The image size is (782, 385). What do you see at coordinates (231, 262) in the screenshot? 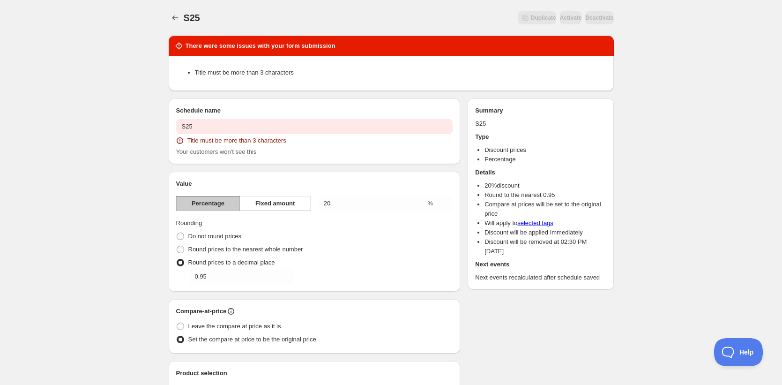
I see `span: Round prices to a decimal place` at bounding box center [231, 262].